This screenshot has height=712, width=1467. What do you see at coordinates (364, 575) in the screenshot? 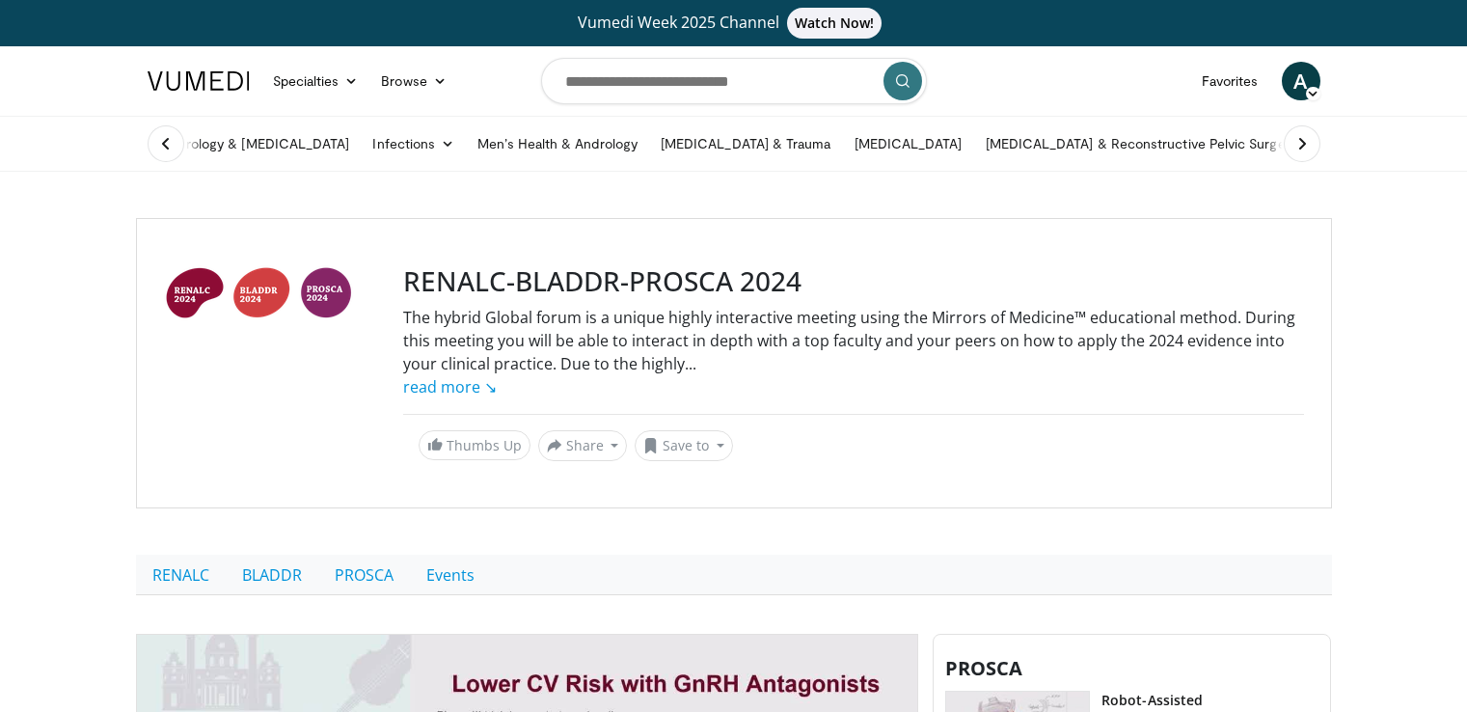
I see `a: PROSCA` at bounding box center [364, 575].